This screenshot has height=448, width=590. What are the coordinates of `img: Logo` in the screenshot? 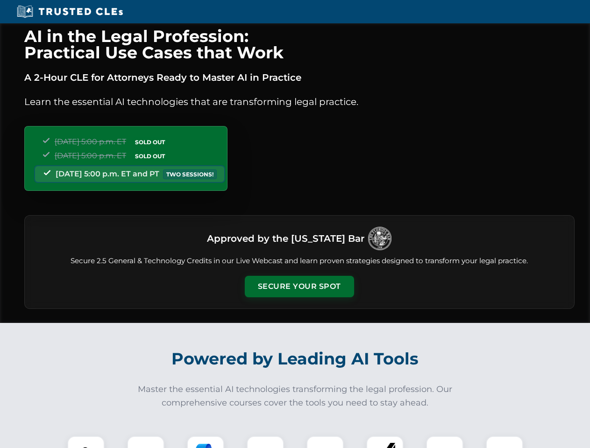 It's located at (380, 239).